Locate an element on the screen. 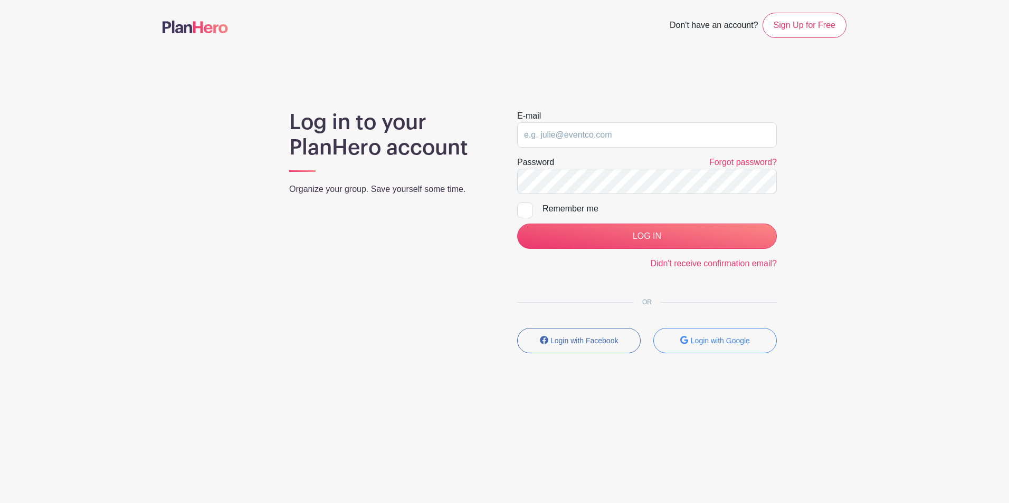 The width and height of the screenshot is (1009, 503). img: logo-507f7623f17ff9eddc593b1ce0a138ce2505c220e1c5a4e2b4648c50719b7d32.svg is located at coordinates (195, 27).